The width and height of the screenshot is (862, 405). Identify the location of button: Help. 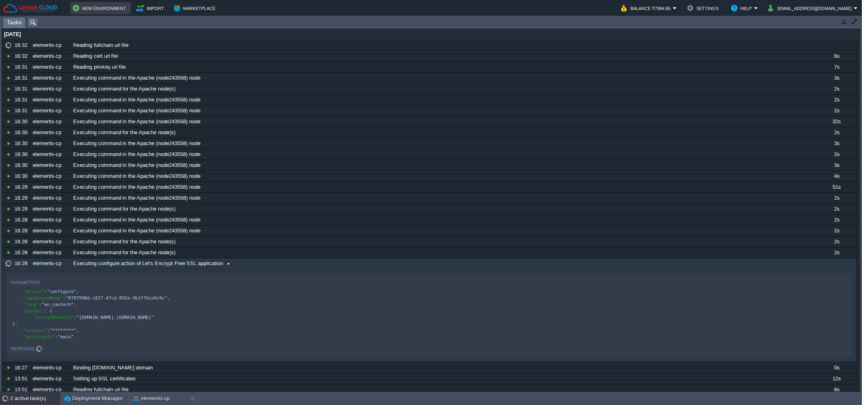
(743, 8).